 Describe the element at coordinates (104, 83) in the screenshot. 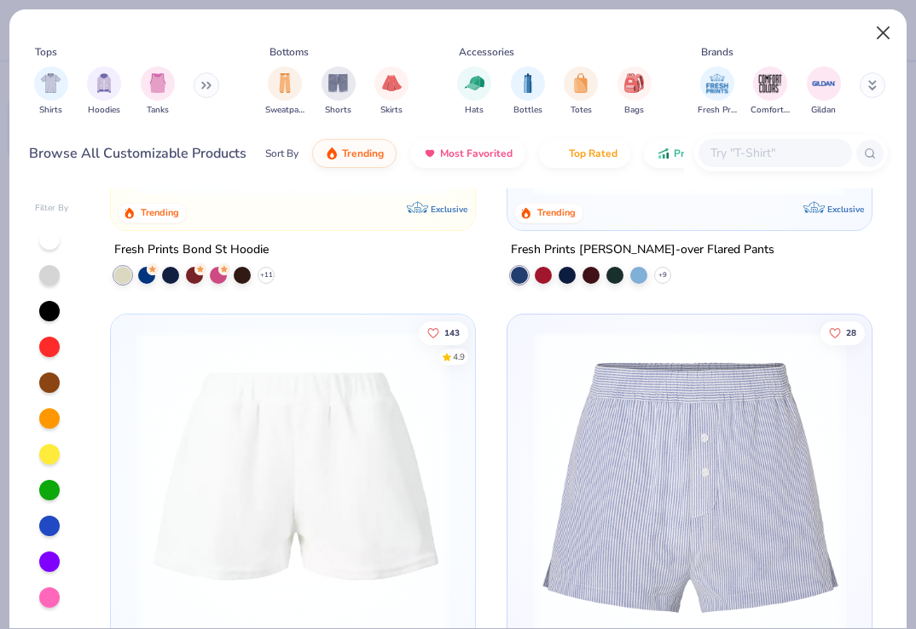

I see `img: Hoodies Image` at that location.